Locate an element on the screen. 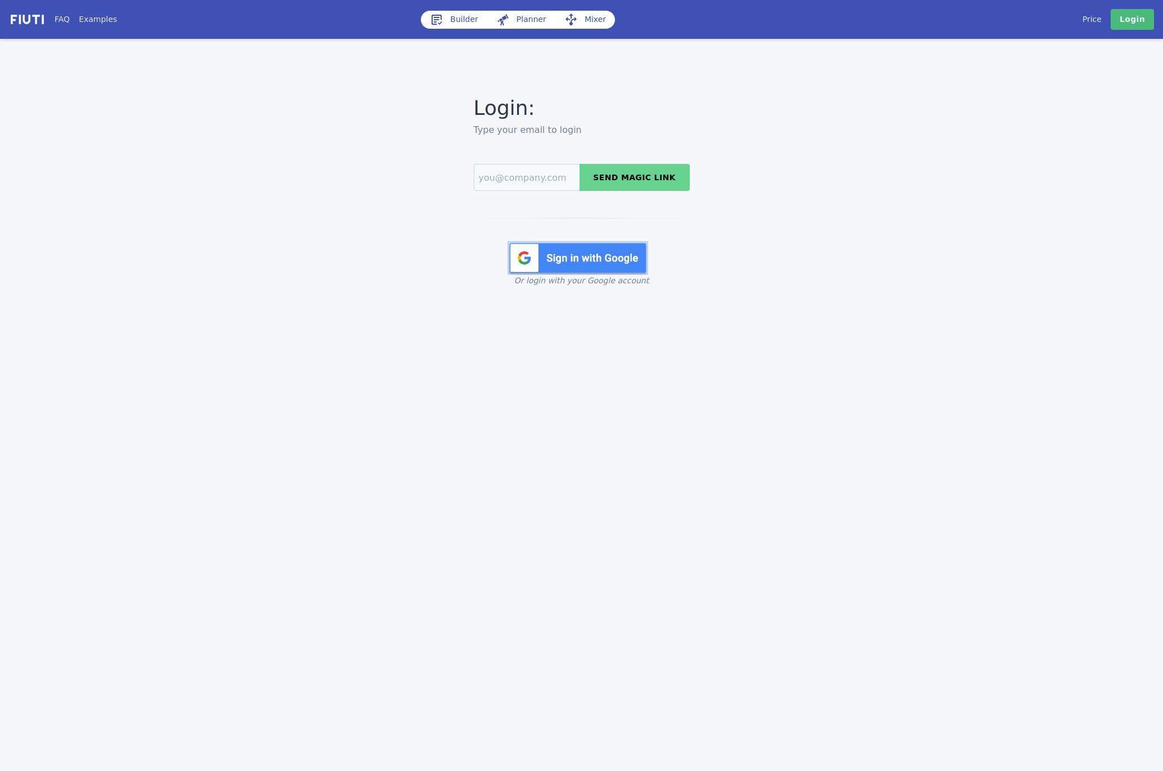 Image resolution: width=1163 pixels, height=771 pixels. button: Send magic link is located at coordinates (635, 177).